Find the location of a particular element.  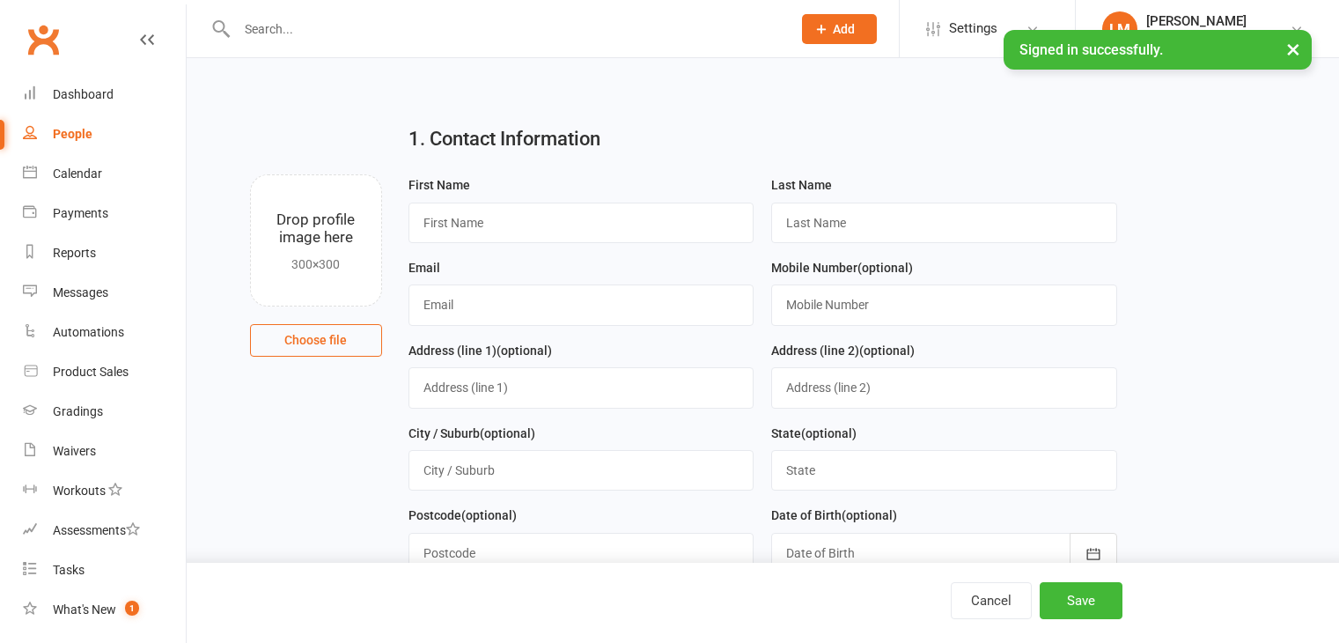

a: Waivers is located at coordinates (104, 451).